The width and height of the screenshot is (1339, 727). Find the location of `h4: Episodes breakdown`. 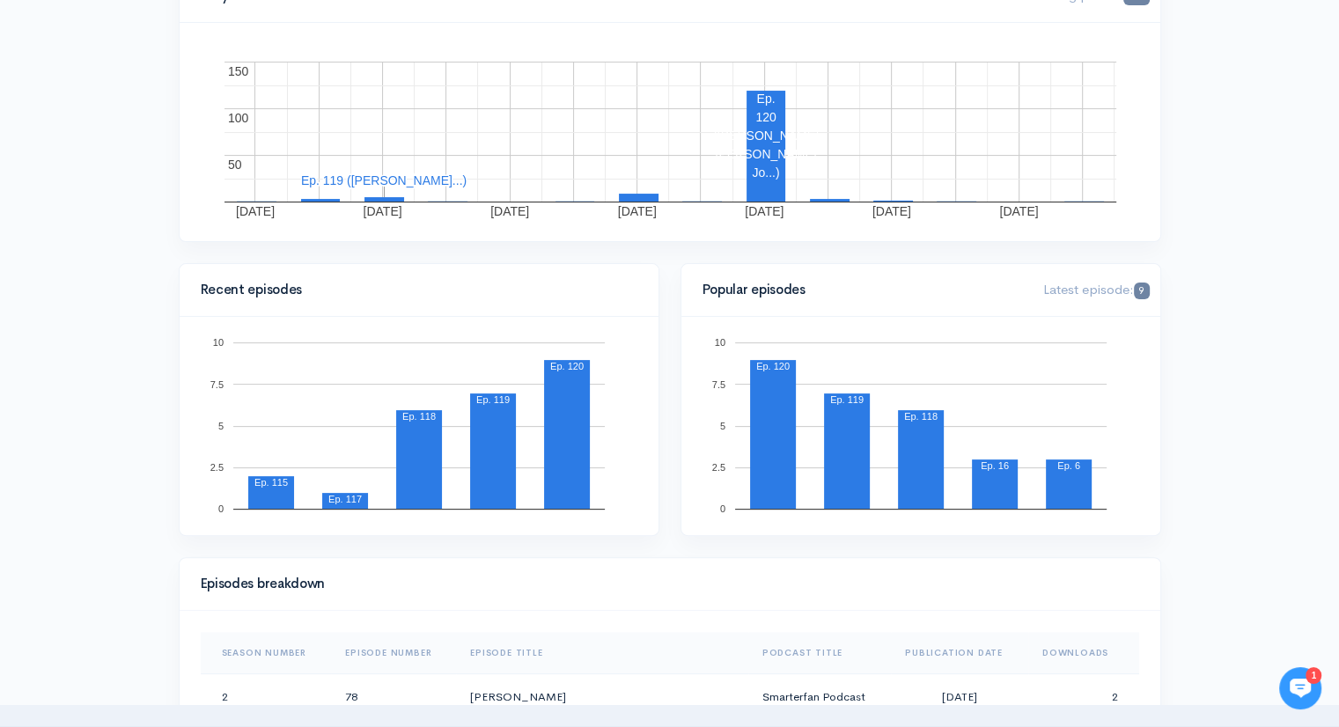

h4: Episodes breakdown is located at coordinates (665, 584).